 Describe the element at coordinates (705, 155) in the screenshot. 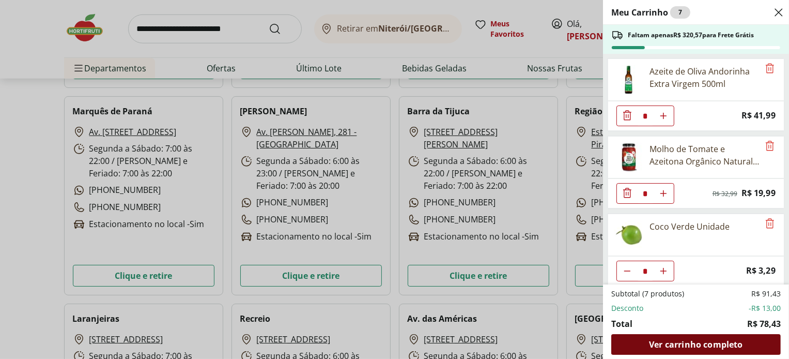

I see `div: Molho de Tomate e Azeitona Orgânico Natural Da Terra 330g` at that location.